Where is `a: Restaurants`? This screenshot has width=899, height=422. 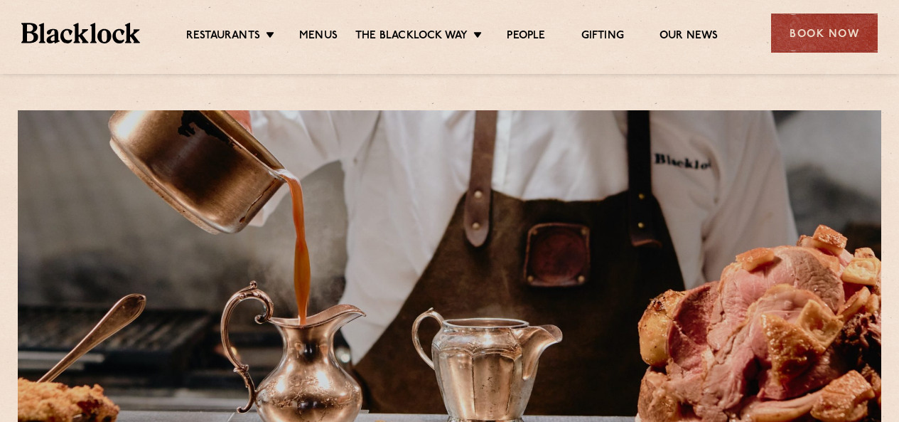 a: Restaurants is located at coordinates (223, 37).